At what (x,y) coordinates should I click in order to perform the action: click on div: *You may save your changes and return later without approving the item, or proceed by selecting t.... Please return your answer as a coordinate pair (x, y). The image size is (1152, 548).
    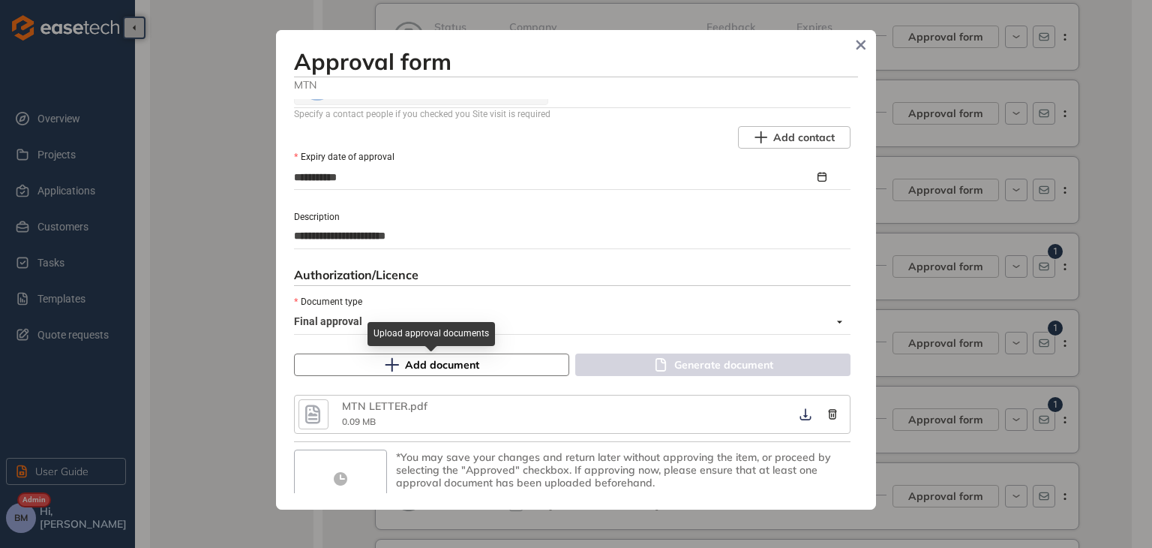
    Looking at the image, I should click on (623, 470).